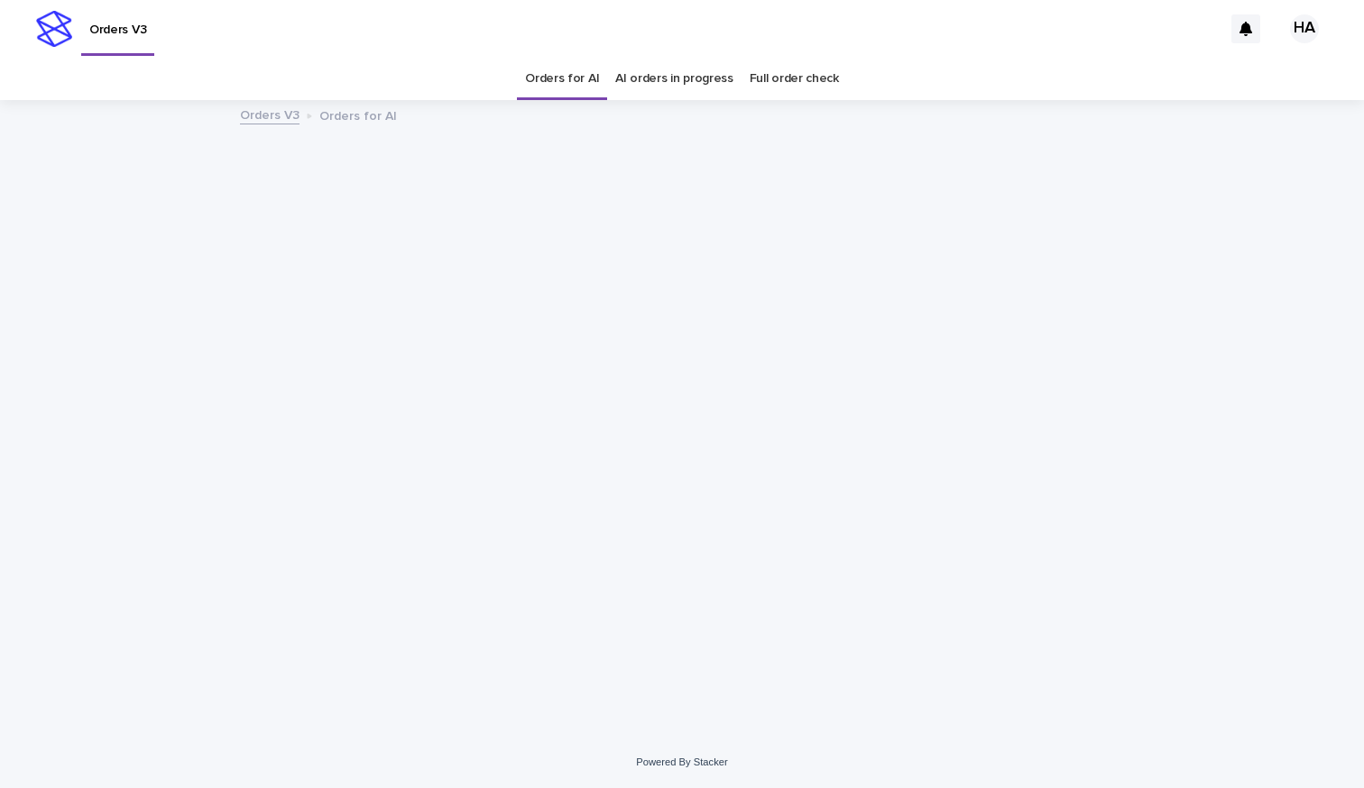 The width and height of the screenshot is (1364, 788). What do you see at coordinates (358, 115) in the screenshot?
I see `p: Orders for AI` at bounding box center [358, 115].